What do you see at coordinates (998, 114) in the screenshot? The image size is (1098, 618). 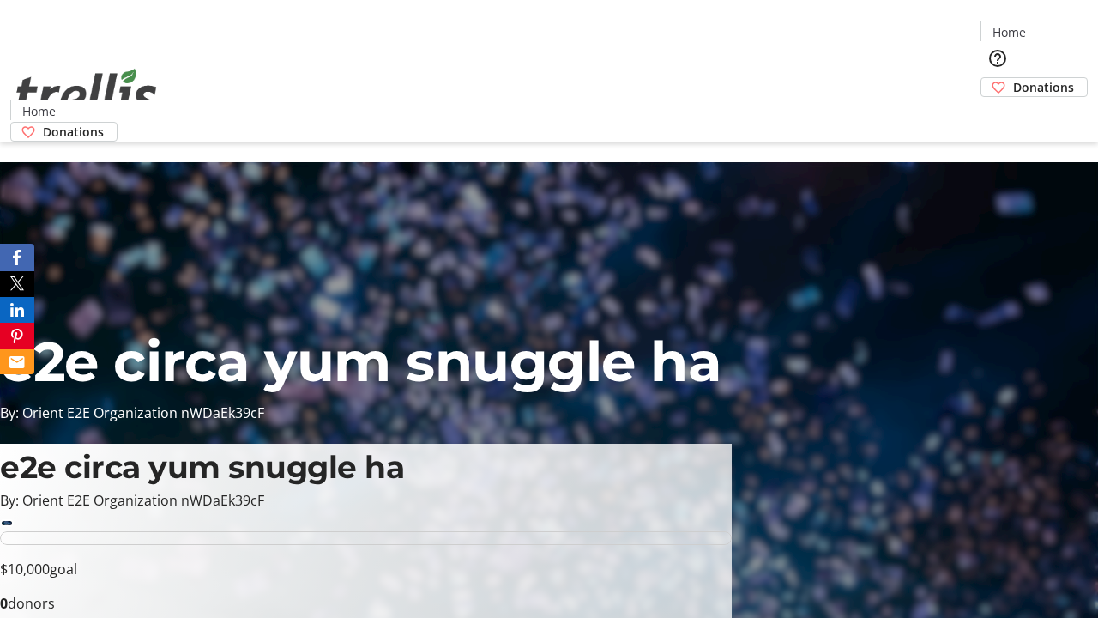 I see `button: Cart` at bounding box center [998, 114].